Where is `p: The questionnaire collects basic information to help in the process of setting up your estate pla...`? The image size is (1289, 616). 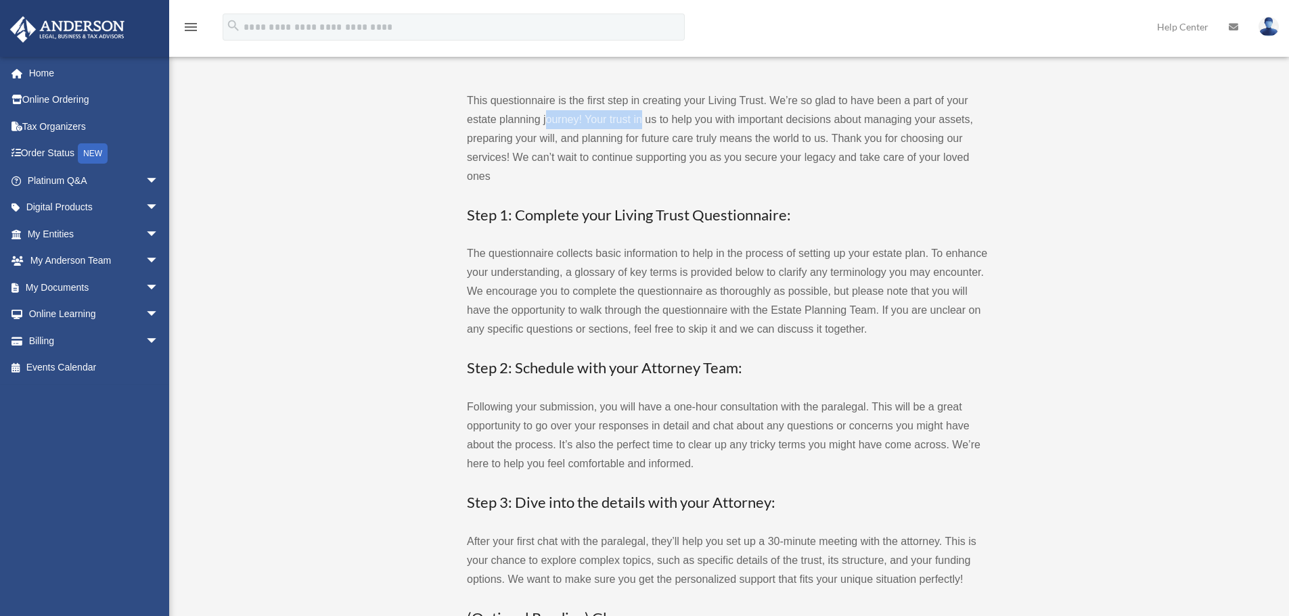 p: The questionnaire collects basic information to help in the process of setting up your estate pla... is located at coordinates (727, 292).